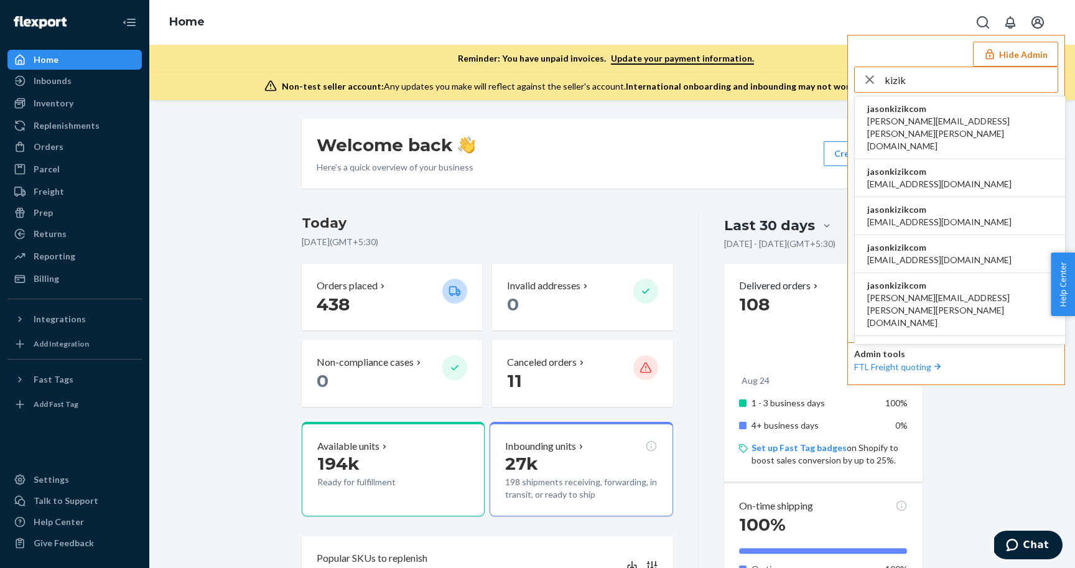 The width and height of the screenshot is (1075, 568). Describe the element at coordinates (58, 522) in the screenshot. I see `div: Help Center` at that location.